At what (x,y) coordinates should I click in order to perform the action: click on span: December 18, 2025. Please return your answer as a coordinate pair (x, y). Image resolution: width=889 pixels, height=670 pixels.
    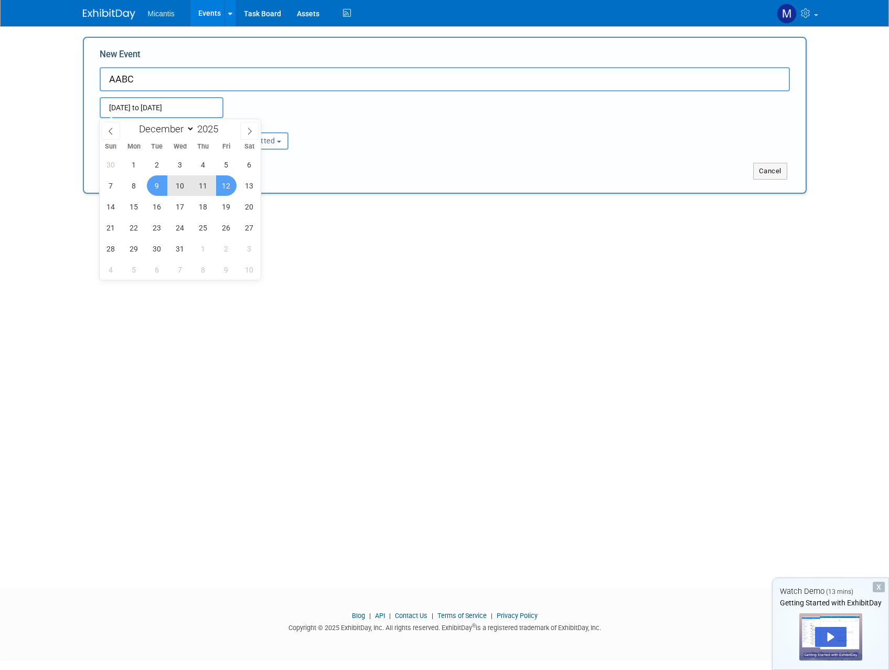
    Looking at the image, I should click on (203, 206).